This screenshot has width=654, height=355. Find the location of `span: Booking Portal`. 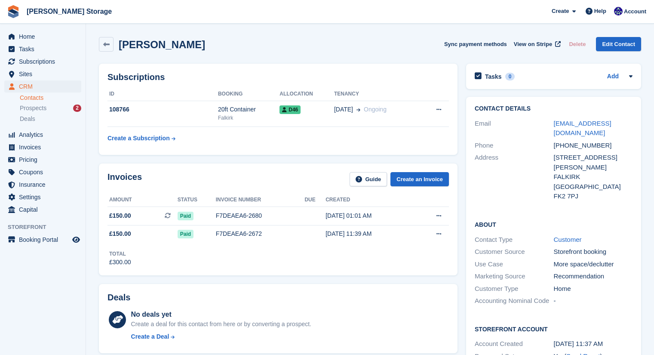

span: Booking Portal is located at coordinates (45, 240).